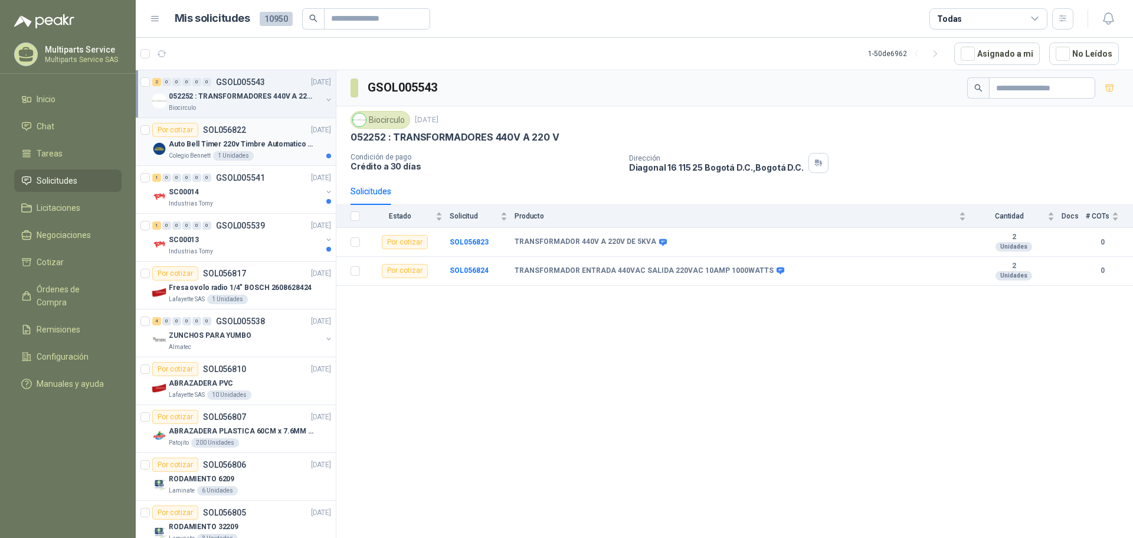 The width and height of the screenshot is (1133, 538). Describe the element at coordinates (224, 369) in the screenshot. I see `p: SOL056810` at that location.